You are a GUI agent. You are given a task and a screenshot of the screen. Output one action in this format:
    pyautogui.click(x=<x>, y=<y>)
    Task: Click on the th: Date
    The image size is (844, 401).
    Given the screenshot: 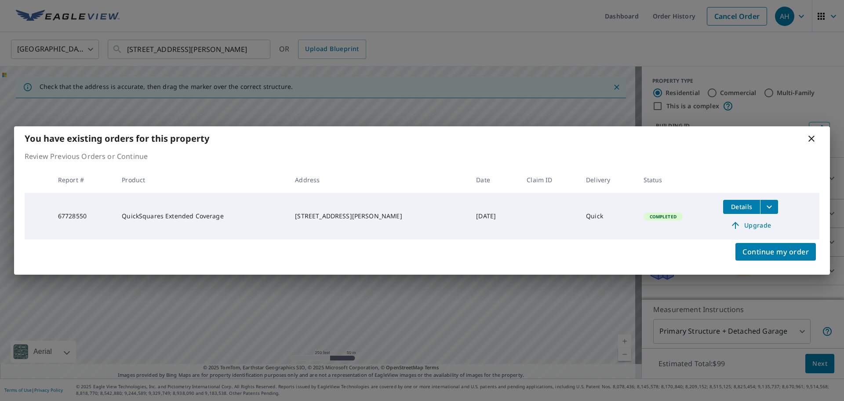 What is the action you would take?
    pyautogui.click(x=494, y=179)
    